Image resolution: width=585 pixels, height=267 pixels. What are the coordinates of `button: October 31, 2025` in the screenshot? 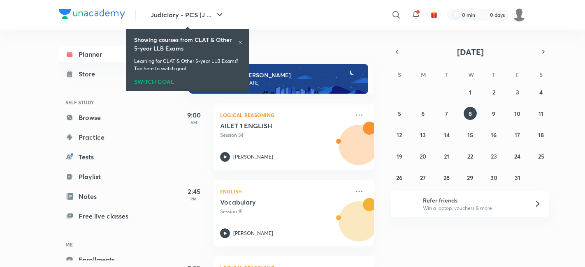 It's located at (518, 178).